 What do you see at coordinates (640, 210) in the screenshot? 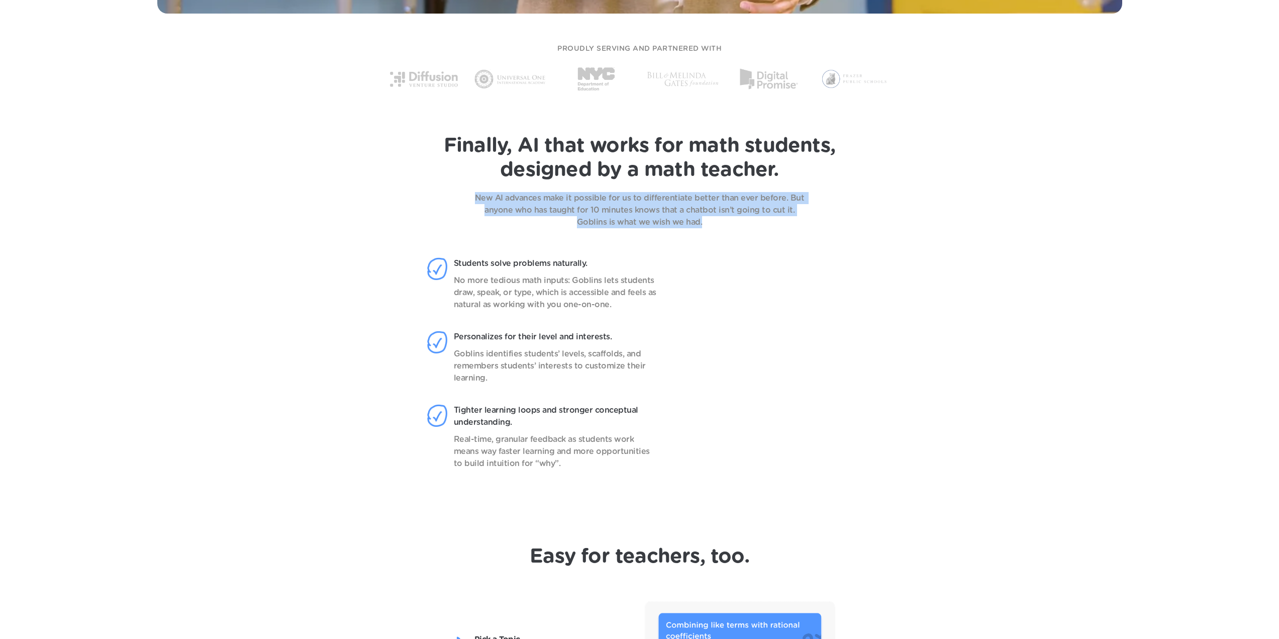
I see `p: New AI advances make it possible for us to differentiate better than ever before. But anyone who ...` at bounding box center [640, 210].